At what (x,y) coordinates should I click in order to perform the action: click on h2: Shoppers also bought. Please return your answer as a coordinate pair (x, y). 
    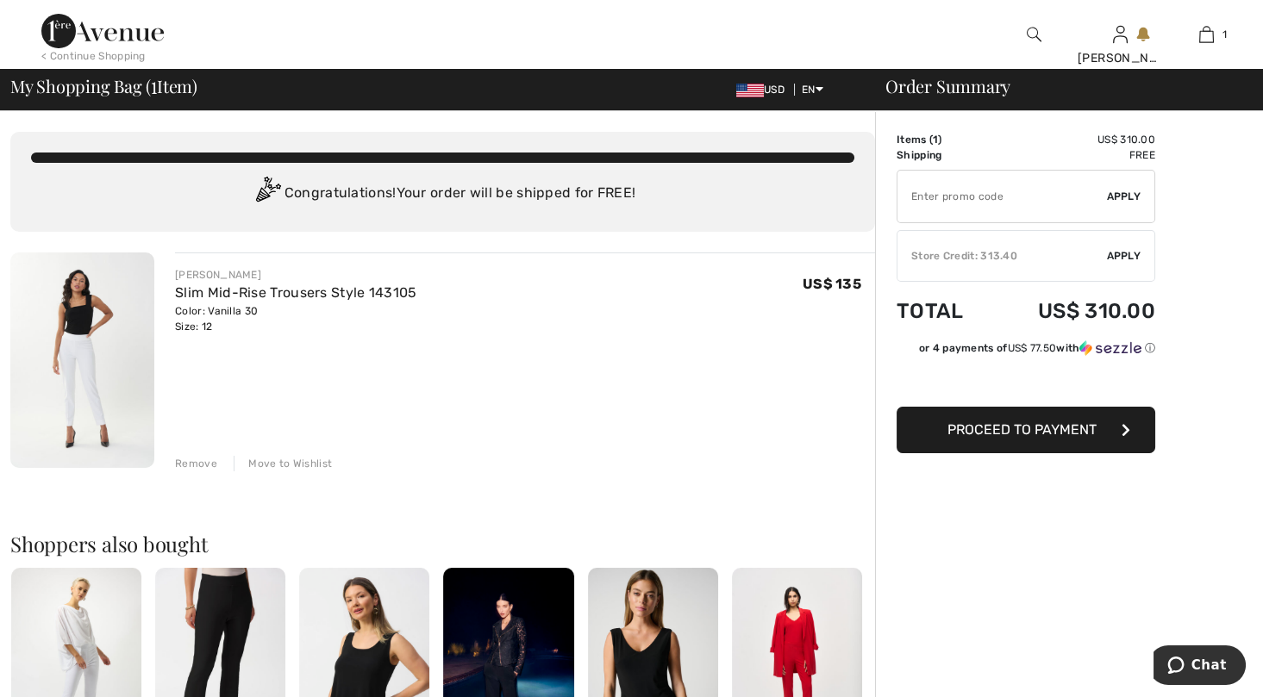
    Looking at the image, I should click on (442, 544).